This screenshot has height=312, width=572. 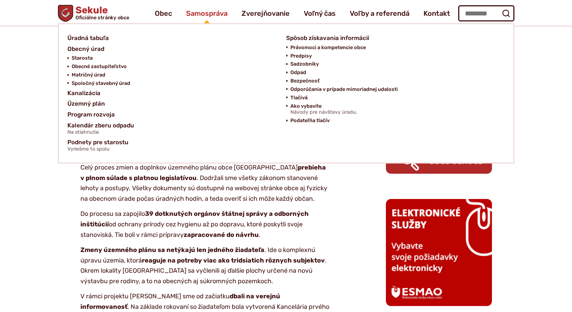 I want to click on img: esmao_sekule_b.png, so click(x=439, y=253).